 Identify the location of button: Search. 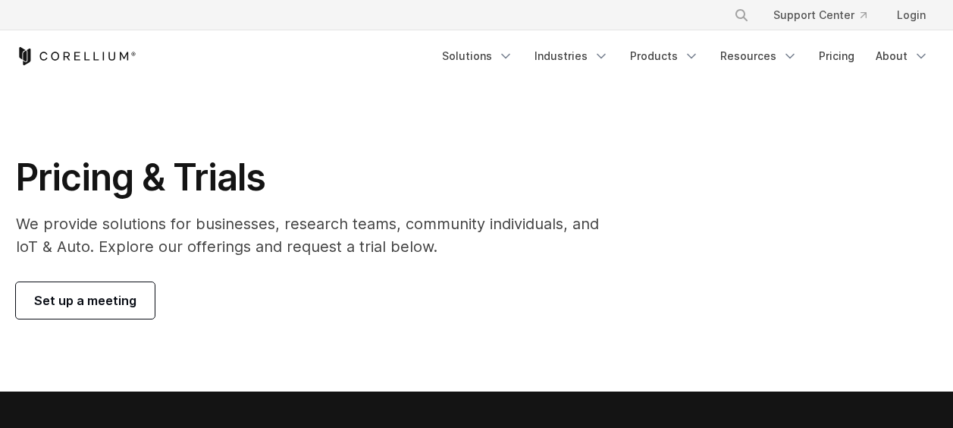
(741, 15).